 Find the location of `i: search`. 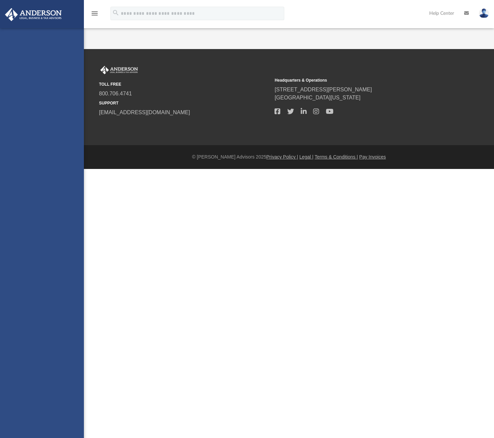

i: search is located at coordinates (116, 13).